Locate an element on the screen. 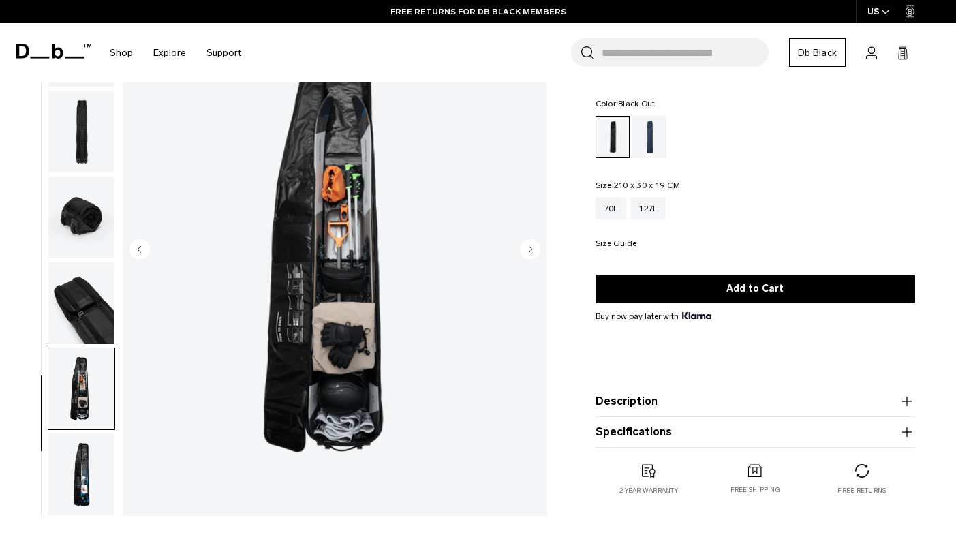 The width and height of the screenshot is (956, 537). a: Db Black is located at coordinates (817, 52).